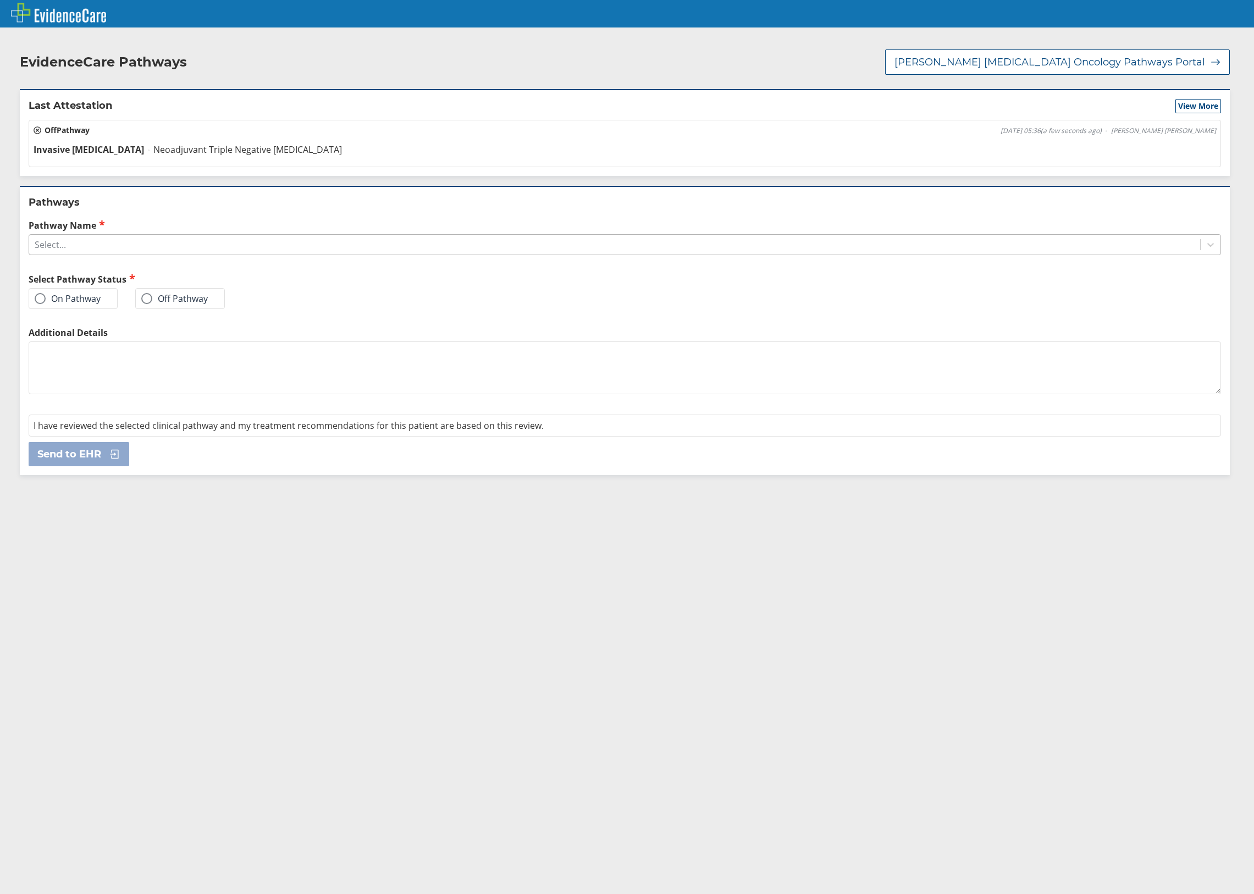  I want to click on span: Off Pathway, so click(62, 130).